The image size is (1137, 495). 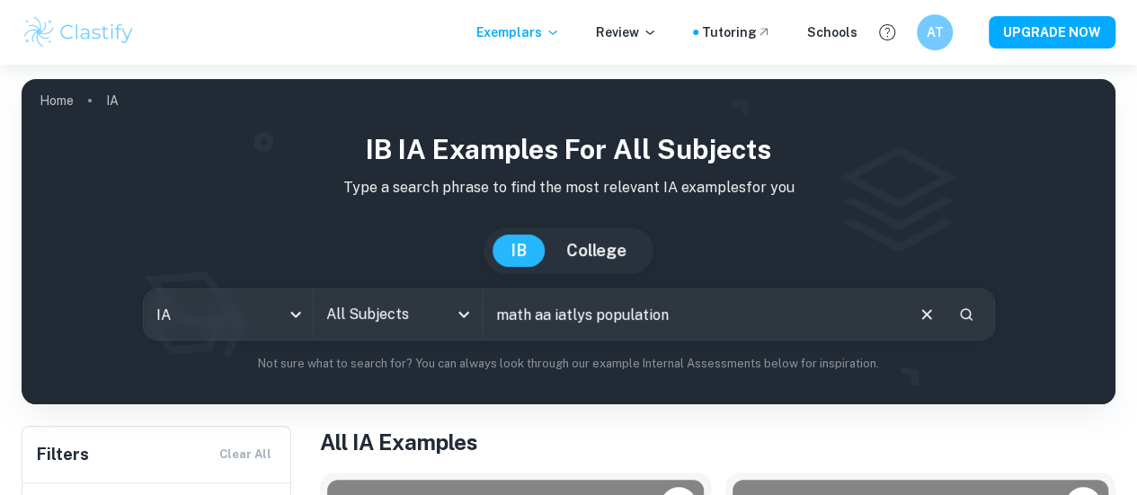 I want to click on h1: IB IA examples for all subjects, so click(x=568, y=149).